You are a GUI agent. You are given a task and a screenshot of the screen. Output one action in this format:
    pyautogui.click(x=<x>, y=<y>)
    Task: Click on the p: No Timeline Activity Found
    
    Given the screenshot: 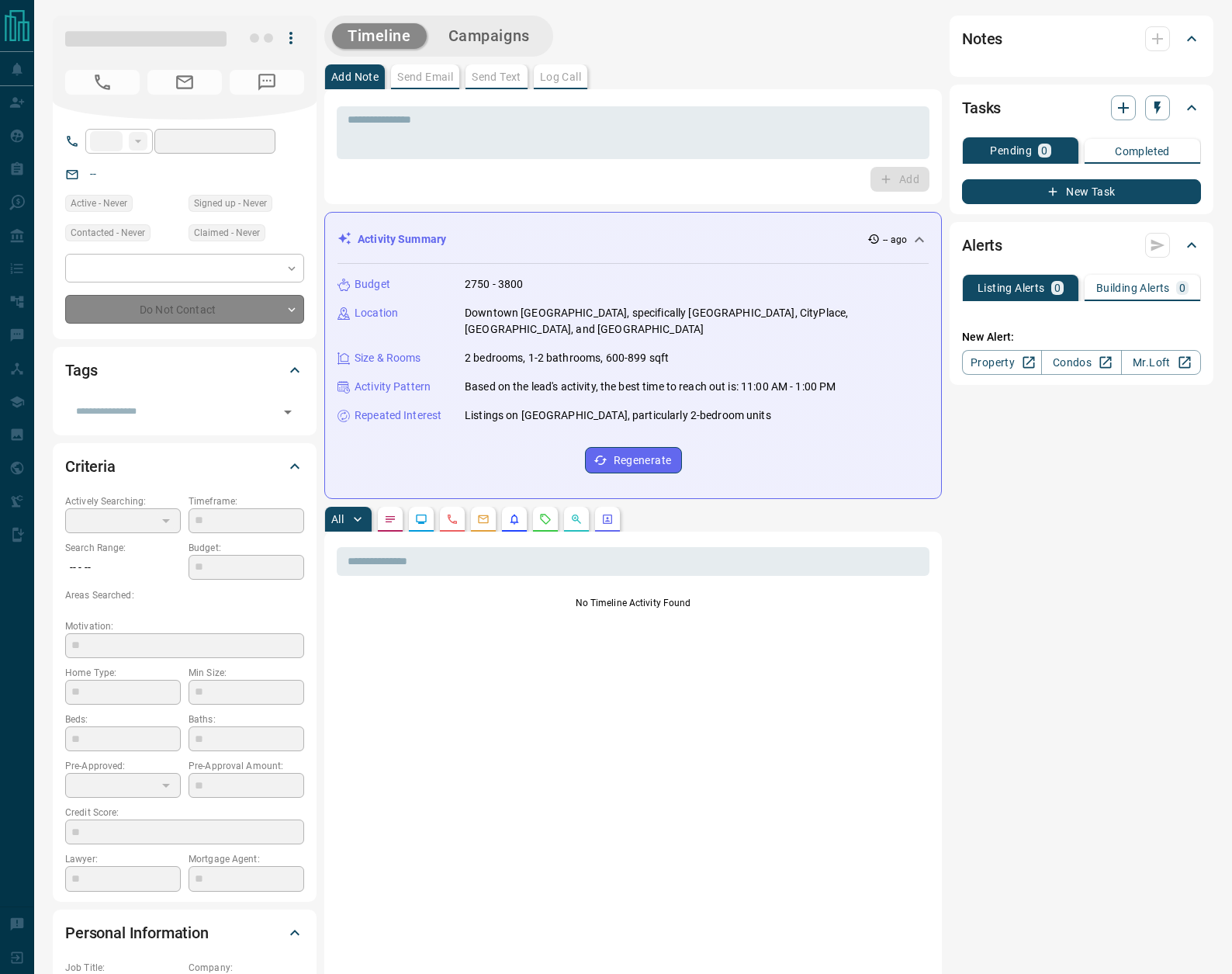 What is the action you would take?
    pyautogui.click(x=633, y=603)
    